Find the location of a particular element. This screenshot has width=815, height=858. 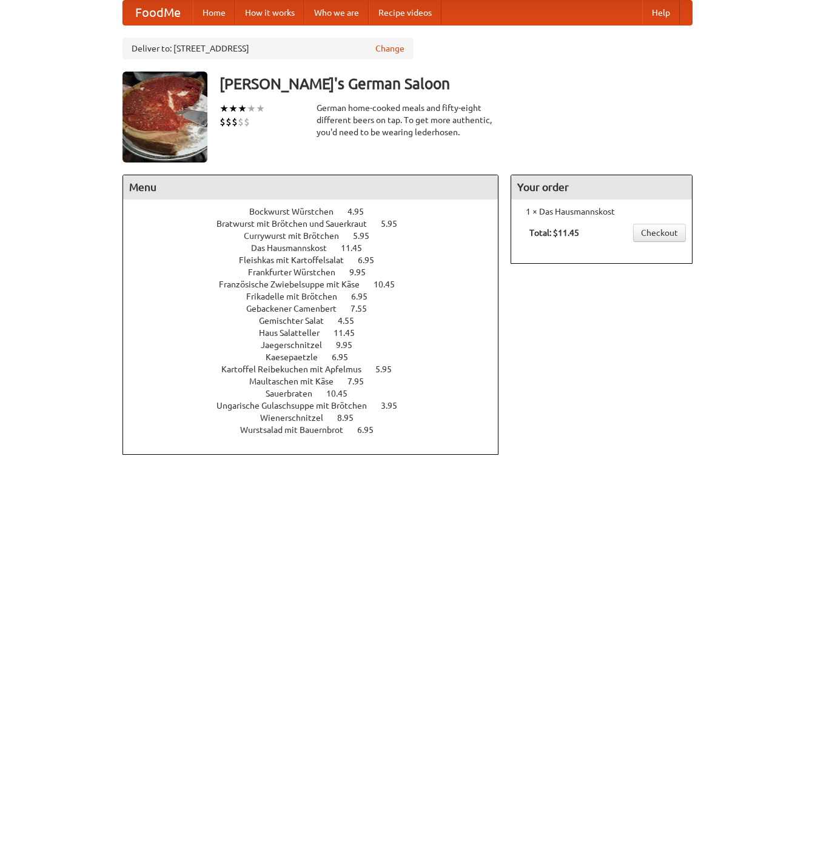

span: Currywurst mit Brötchen is located at coordinates (297, 236).